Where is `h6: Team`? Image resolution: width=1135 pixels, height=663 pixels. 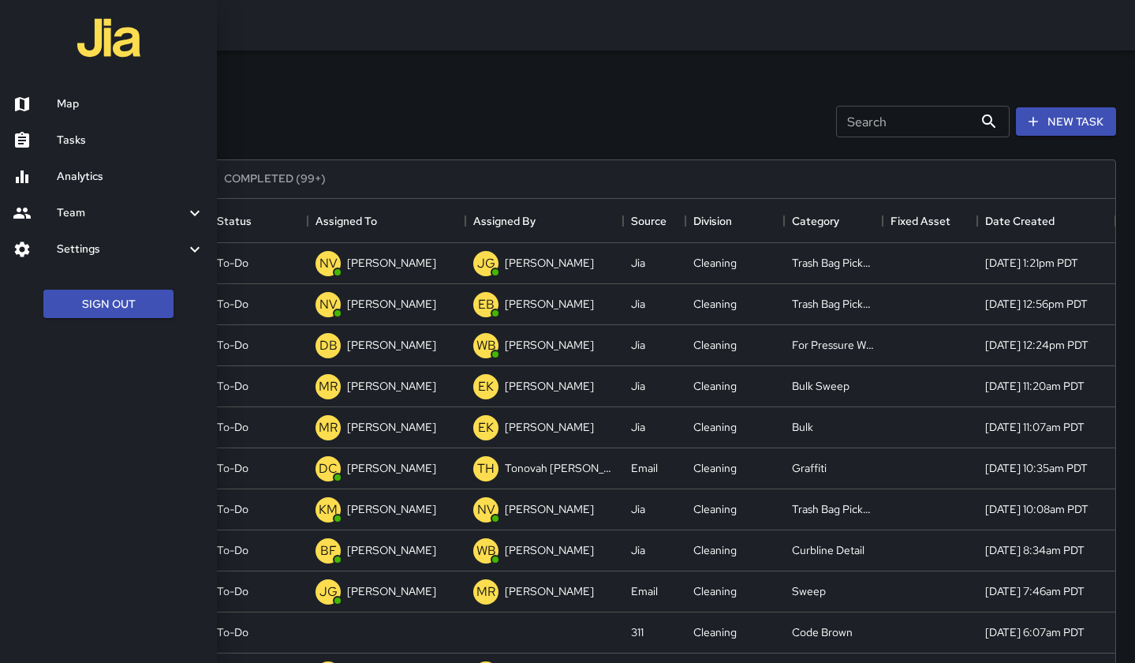 h6: Team is located at coordinates (121, 213).